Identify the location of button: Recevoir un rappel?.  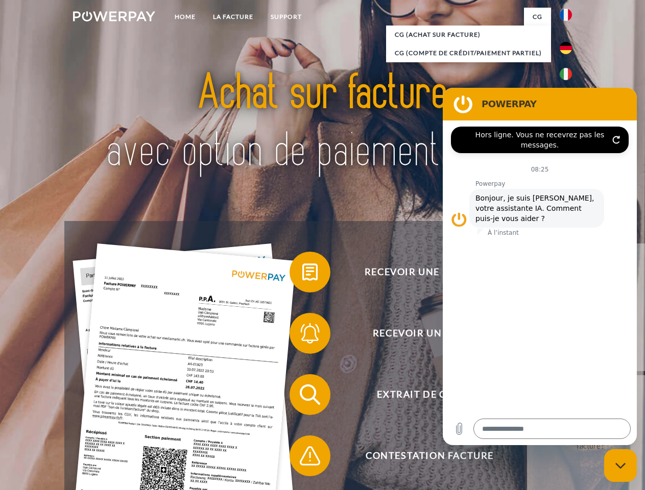
(422, 333).